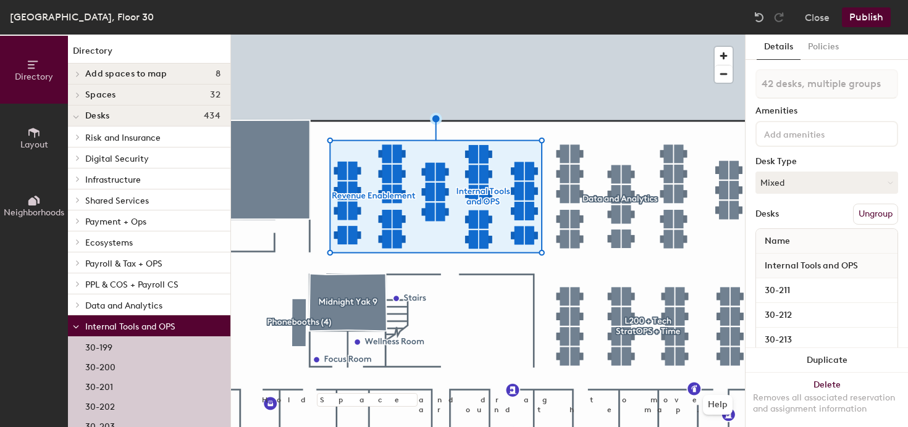 The width and height of the screenshot is (908, 427). What do you see at coordinates (817, 133) in the screenshot?
I see `input: Add amenities` at bounding box center [817, 133].